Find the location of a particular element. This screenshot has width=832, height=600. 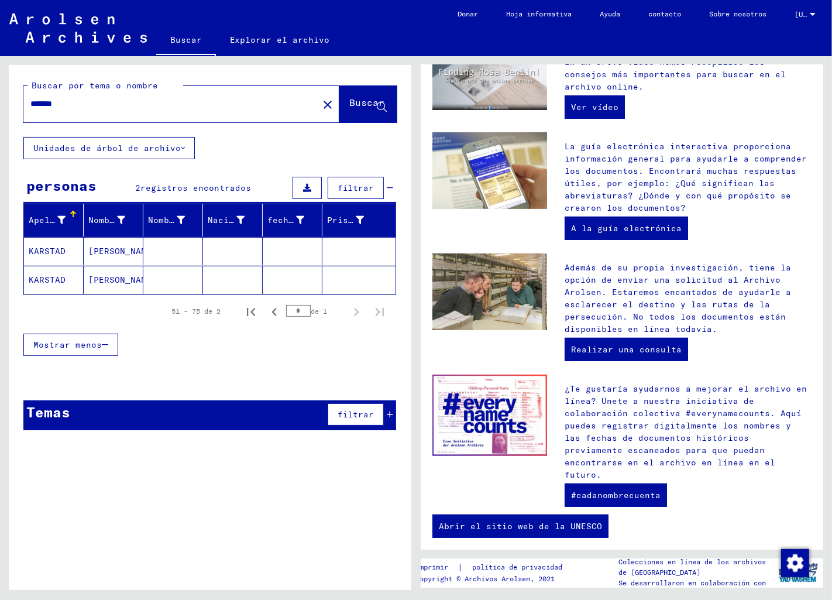

font: #cadanombrecuenta is located at coordinates (616, 495).